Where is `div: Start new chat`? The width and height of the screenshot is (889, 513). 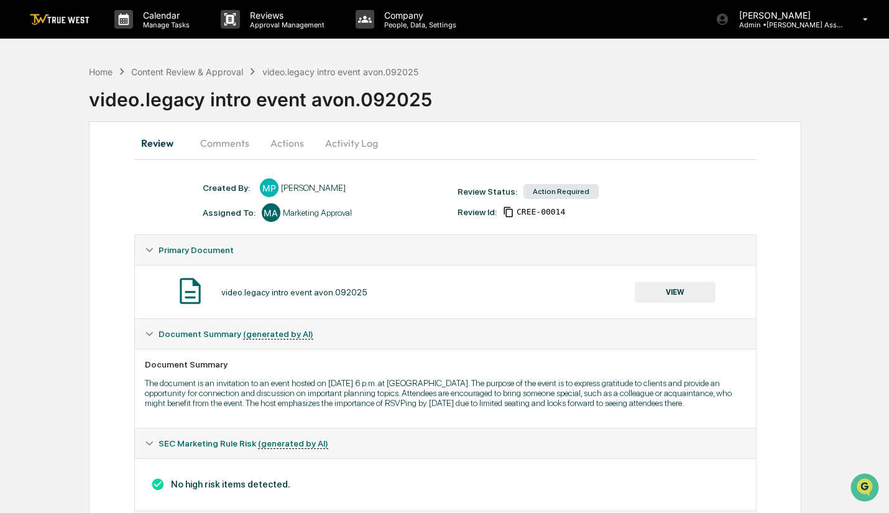
div: Start new chat is located at coordinates (123, 101).